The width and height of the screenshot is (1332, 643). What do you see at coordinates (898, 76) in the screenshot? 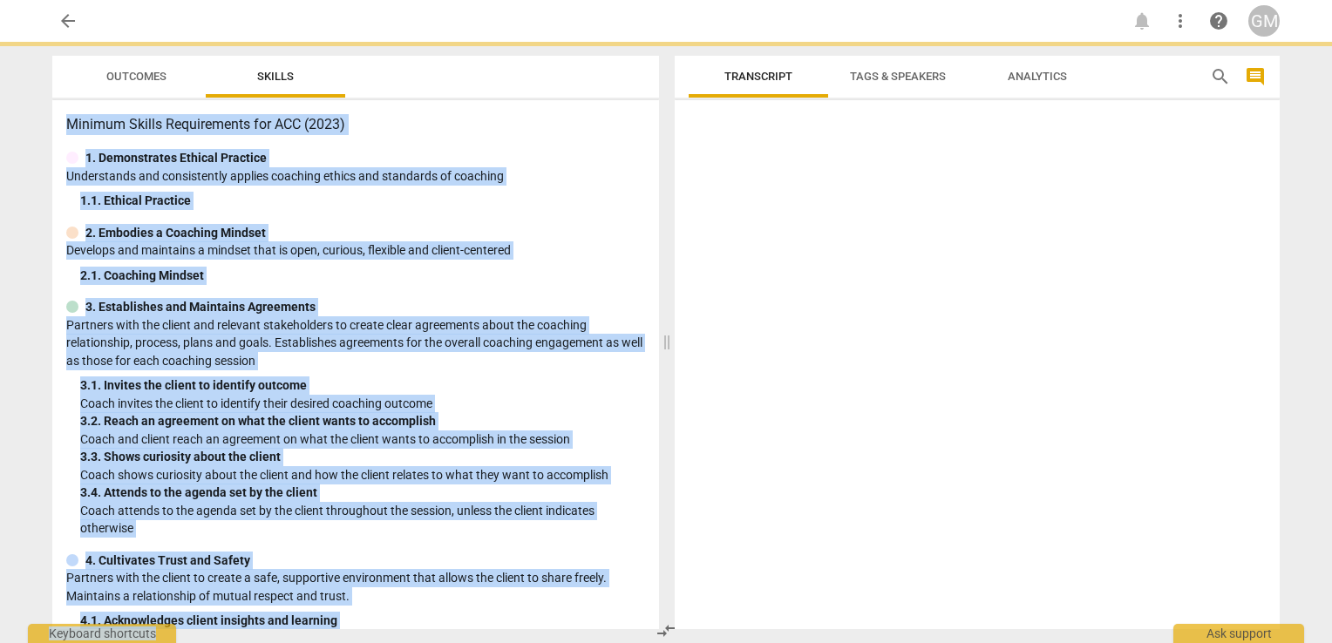
I see `span: Tags & Speakers` at bounding box center [898, 76].